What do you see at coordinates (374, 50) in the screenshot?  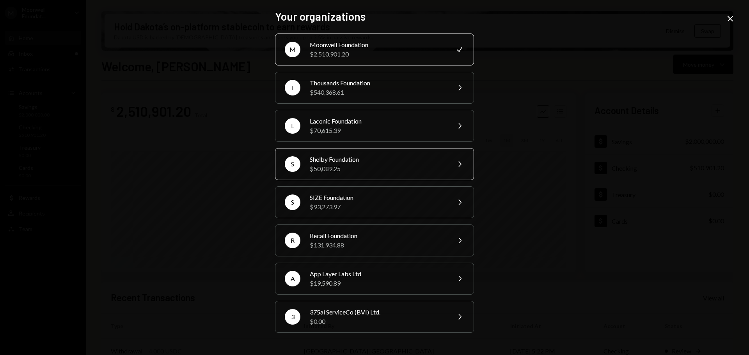 I see `button: MMoonwell Foundation$2,510,901.20` at bounding box center [374, 50].